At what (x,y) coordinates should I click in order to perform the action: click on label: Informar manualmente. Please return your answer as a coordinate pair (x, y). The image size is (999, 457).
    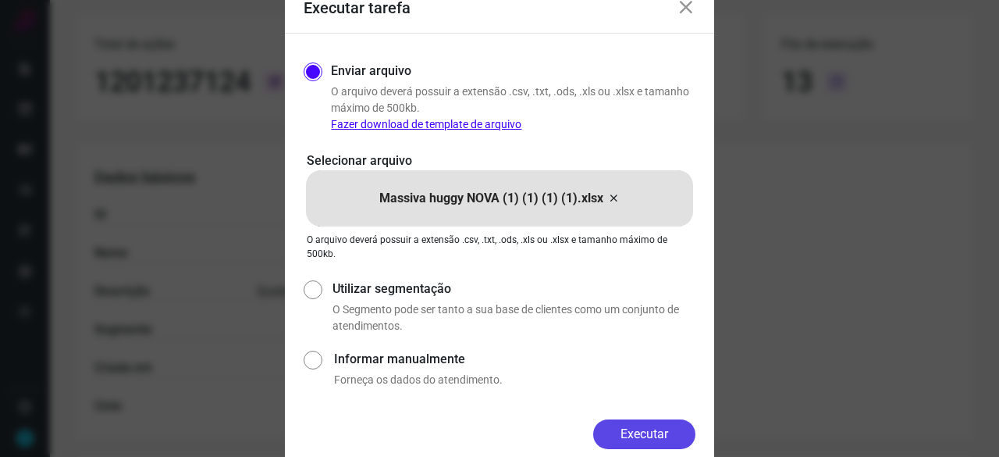
    Looking at the image, I should click on (514, 359).